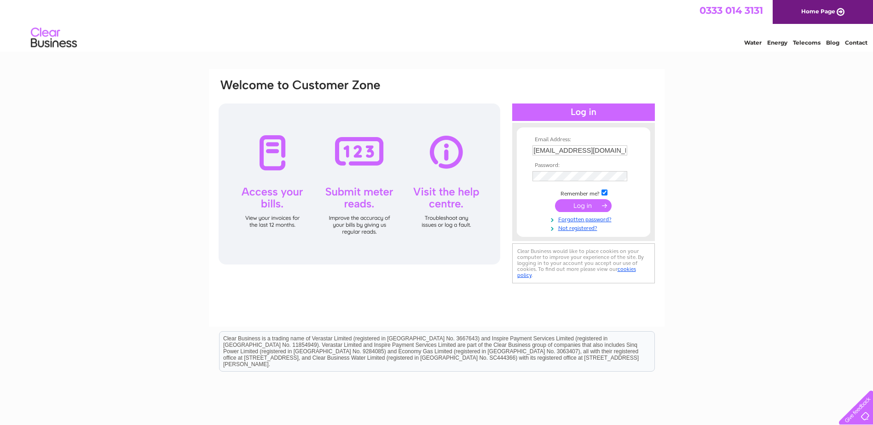 Image resolution: width=873 pixels, height=425 pixels. What do you see at coordinates (777, 42) in the screenshot?
I see `a: Energy` at bounding box center [777, 42].